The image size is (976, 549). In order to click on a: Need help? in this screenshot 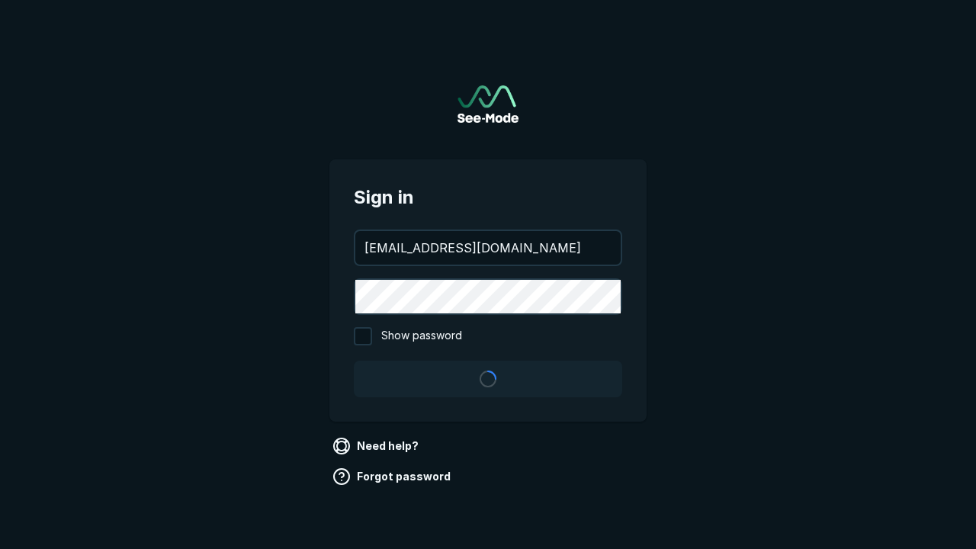, I will do `click(377, 446)`.